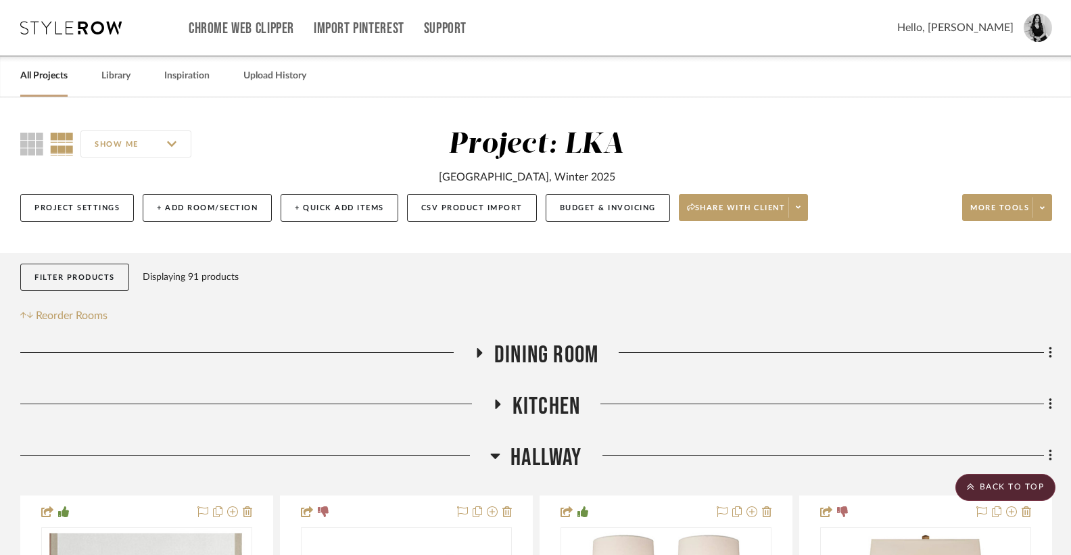  What do you see at coordinates (546, 406) in the screenshot?
I see `span: Kitchen` at bounding box center [546, 406].